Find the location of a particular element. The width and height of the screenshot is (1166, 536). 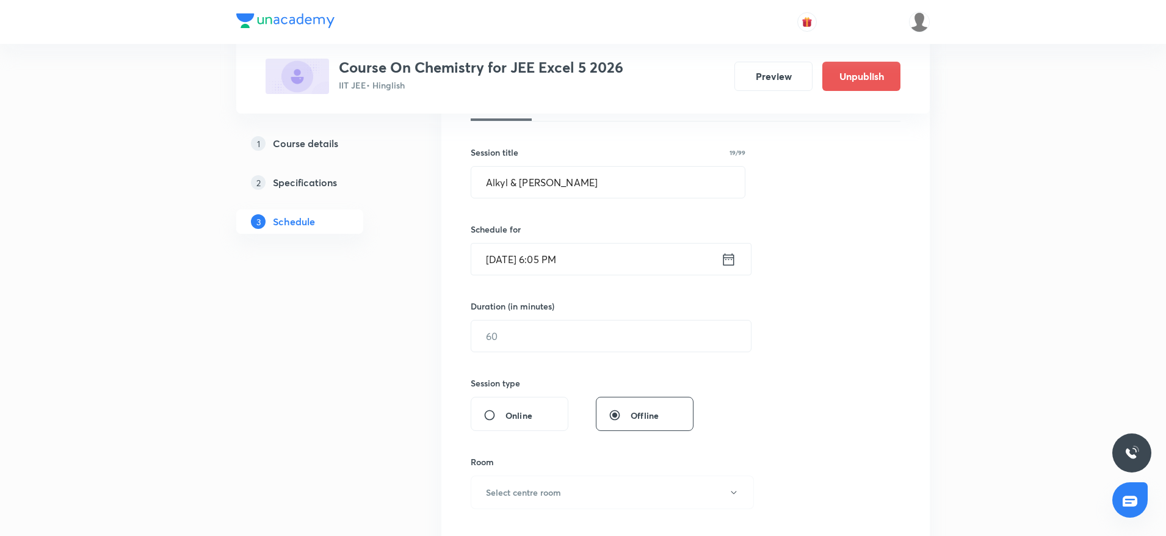

h5: Course details is located at coordinates (305, 143).